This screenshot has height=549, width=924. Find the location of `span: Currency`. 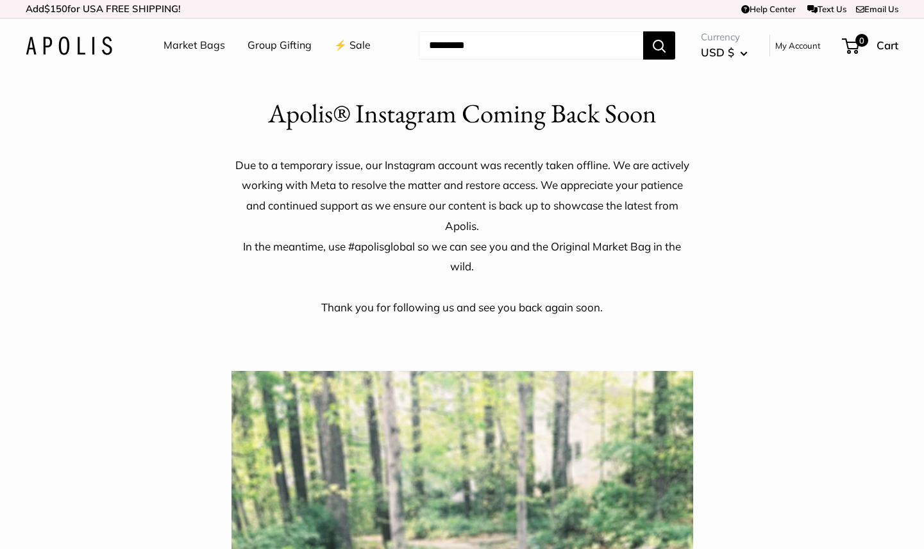

span: Currency is located at coordinates (724, 37).